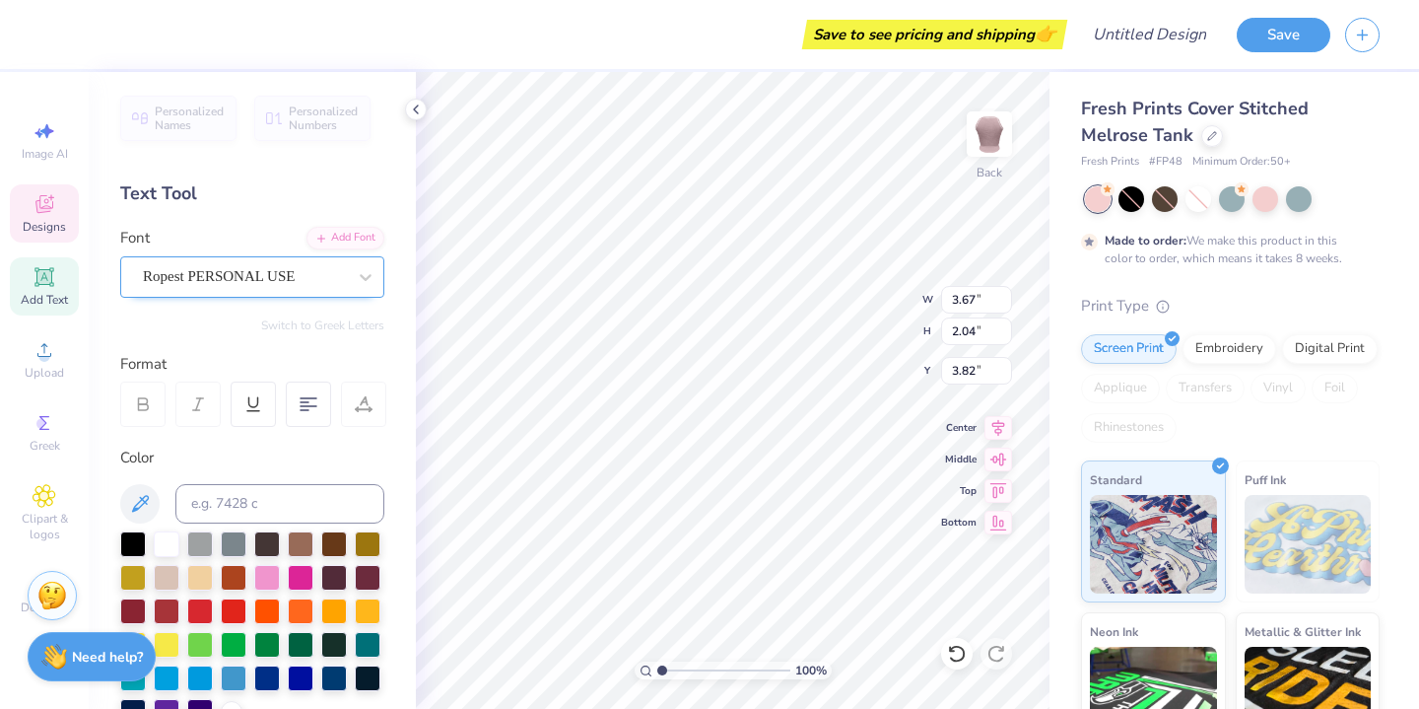 This screenshot has height=709, width=1419. Describe the element at coordinates (1166, 162) in the screenshot. I see `span: # FP48` at that location.